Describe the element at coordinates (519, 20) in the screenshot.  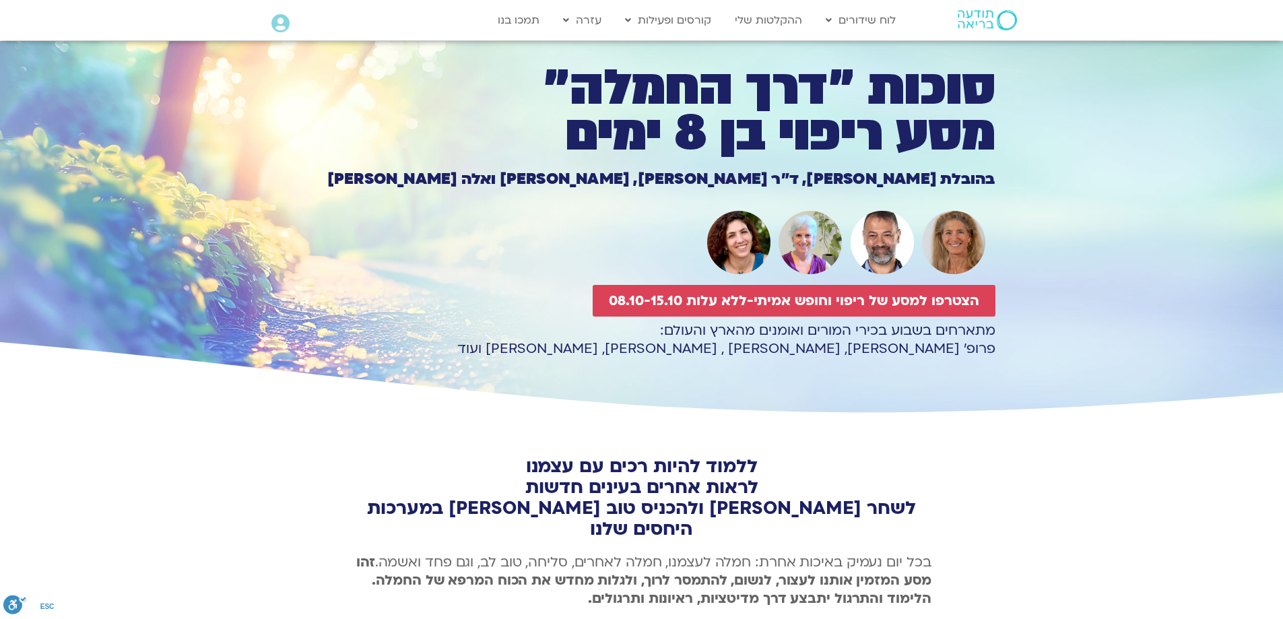
I see `a: תמכו בנו` at that location.